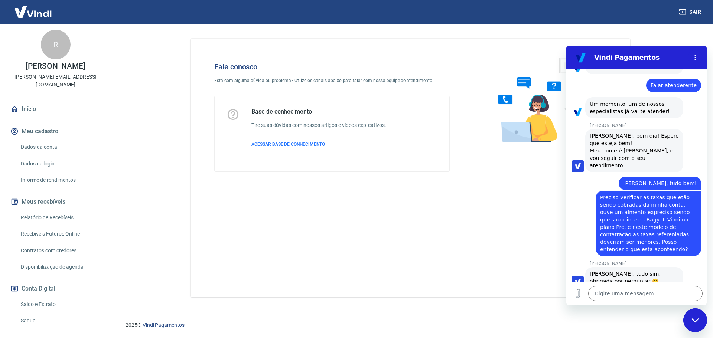 Image resolution: width=713 pixels, height=338 pixels. Describe the element at coordinates (74, 12) in the screenshot. I see `h2: Vindi Pagamentos` at that location.